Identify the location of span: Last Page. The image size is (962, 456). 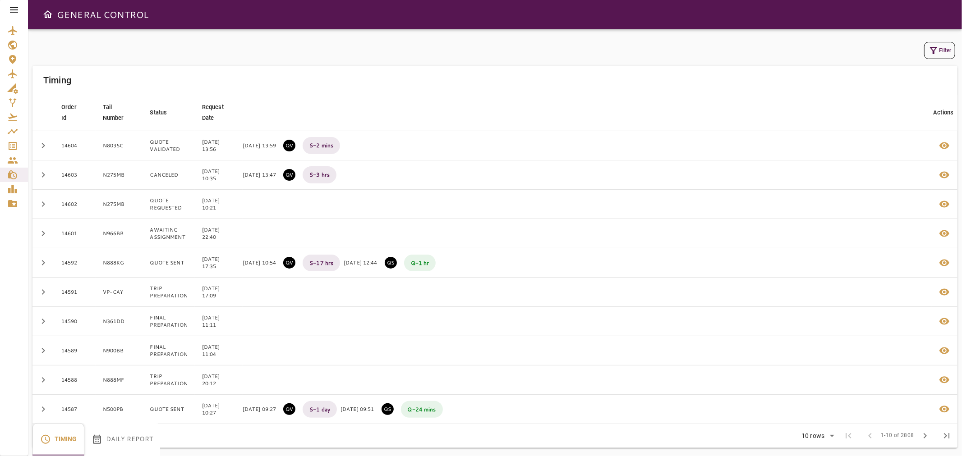
(947, 436).